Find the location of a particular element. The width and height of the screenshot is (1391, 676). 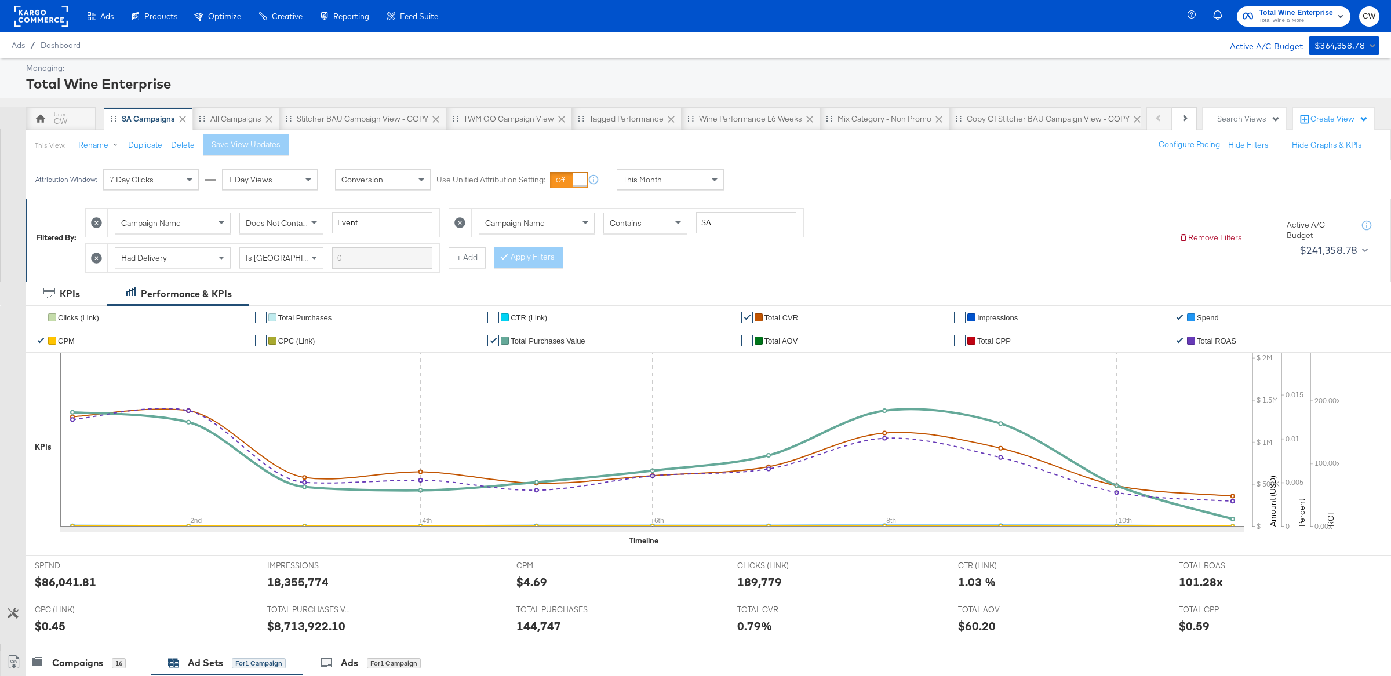

span: CTR (LINK) is located at coordinates (1001, 566).